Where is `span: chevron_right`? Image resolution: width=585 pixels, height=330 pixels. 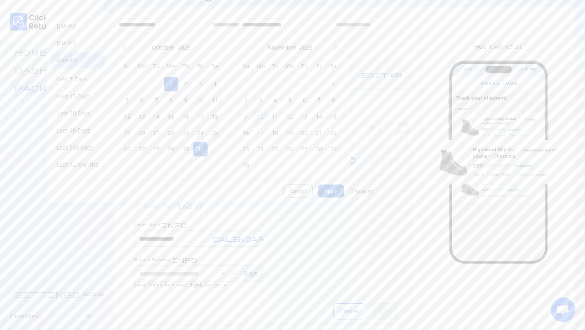 span: chevron_right is located at coordinates (336, 48).